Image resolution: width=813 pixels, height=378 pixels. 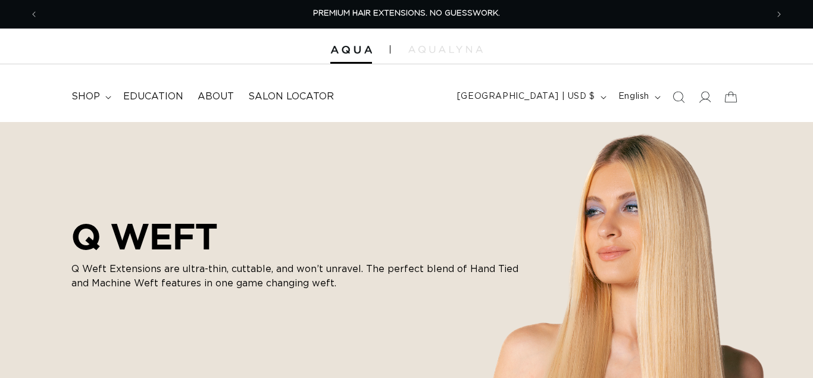 What do you see at coordinates (34, 14) in the screenshot?
I see `button: Previous announcement` at bounding box center [34, 14].